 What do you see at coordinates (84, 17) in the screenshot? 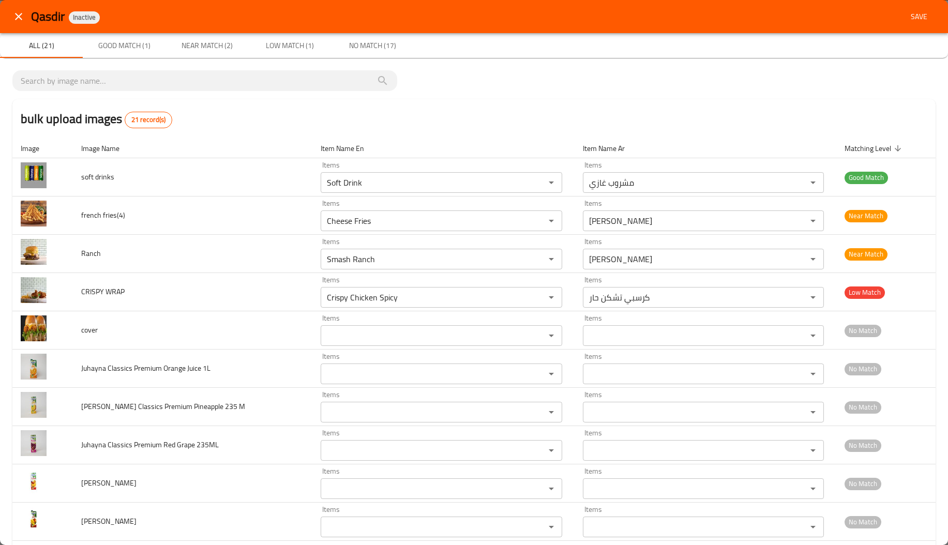
I see `span: Inactive` at bounding box center [84, 17].